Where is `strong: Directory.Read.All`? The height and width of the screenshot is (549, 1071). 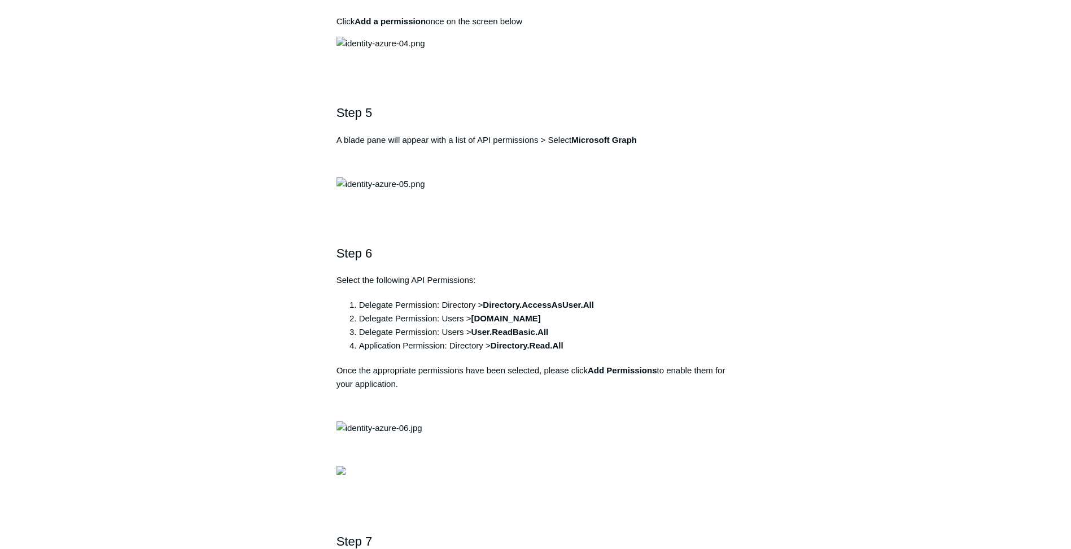 strong: Directory.Read.All is located at coordinates (527, 345).